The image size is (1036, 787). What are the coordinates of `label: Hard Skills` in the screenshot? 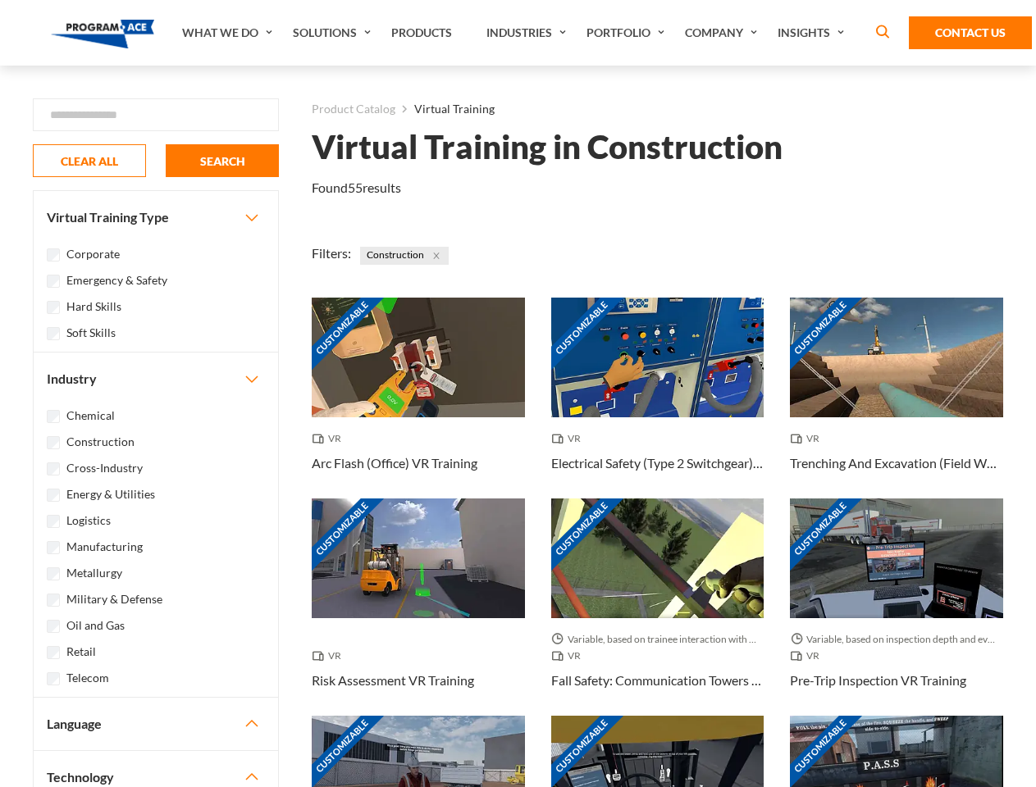 It's located at (93, 307).